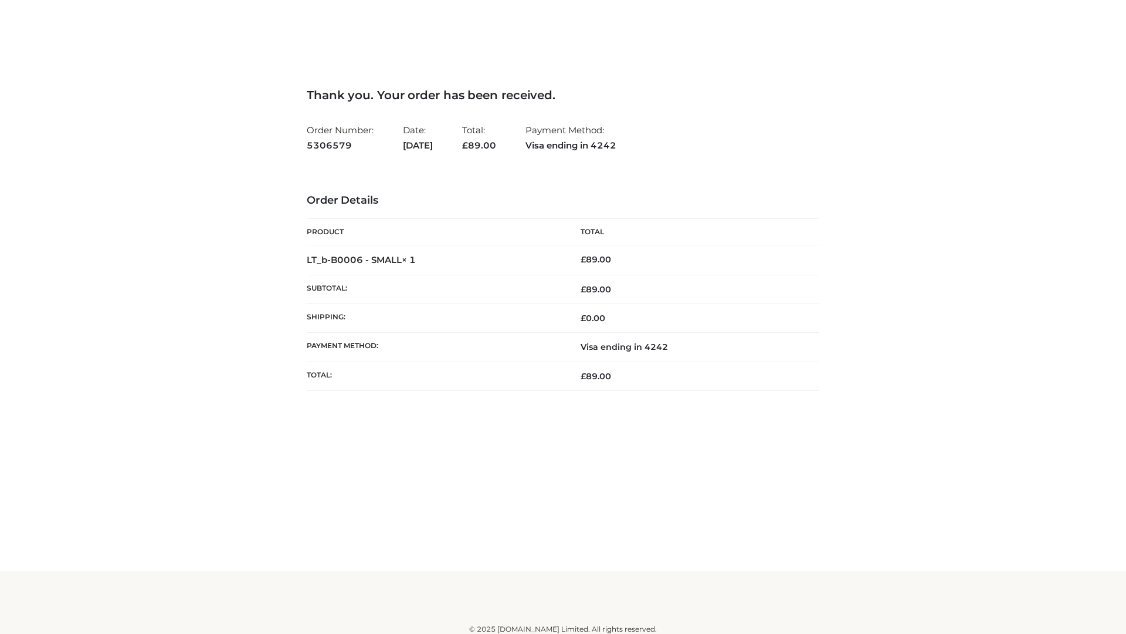  Describe the element at coordinates (435, 232) in the screenshot. I see `th: Product` at that location.